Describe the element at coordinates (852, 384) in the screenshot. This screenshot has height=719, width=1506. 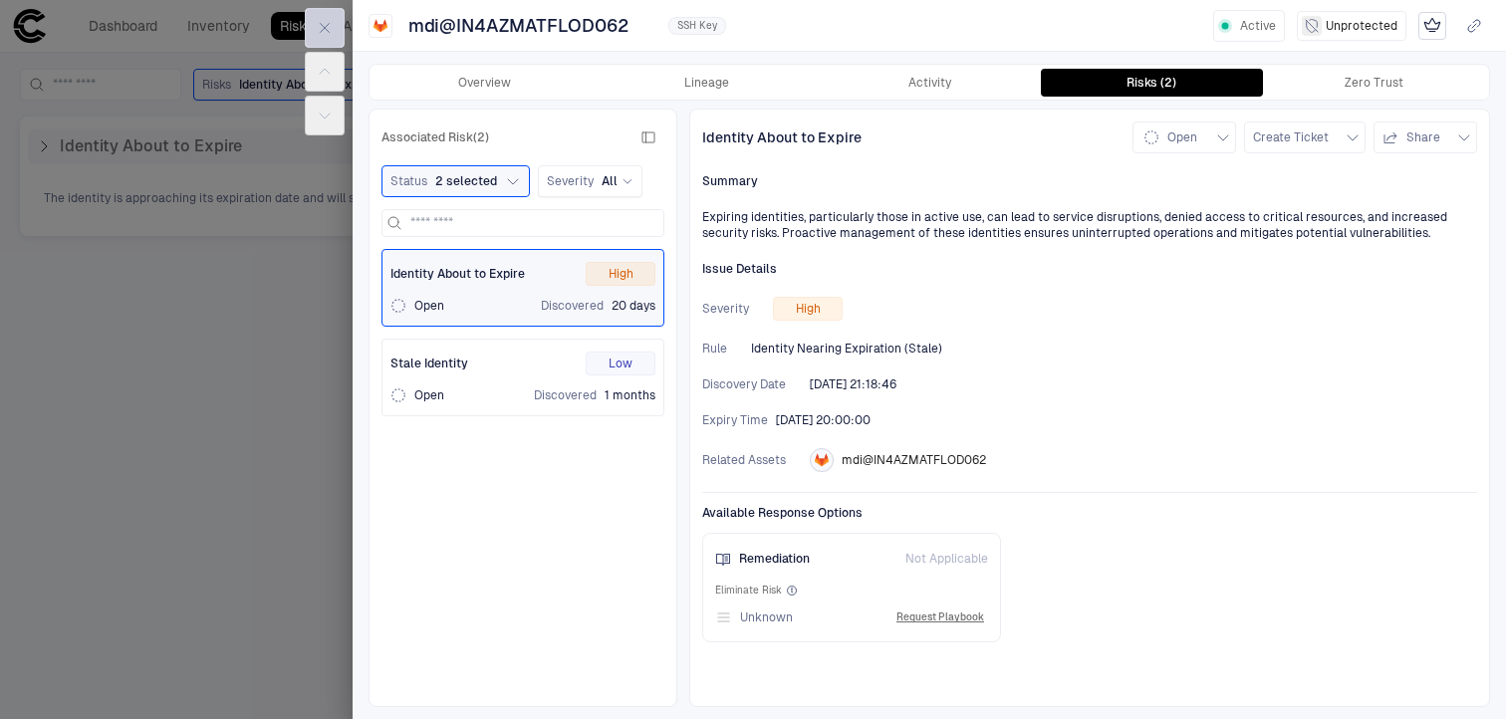
I see `div: 8/20/2025 01:18:46 (GMT+00:00 UTC)` at that location.